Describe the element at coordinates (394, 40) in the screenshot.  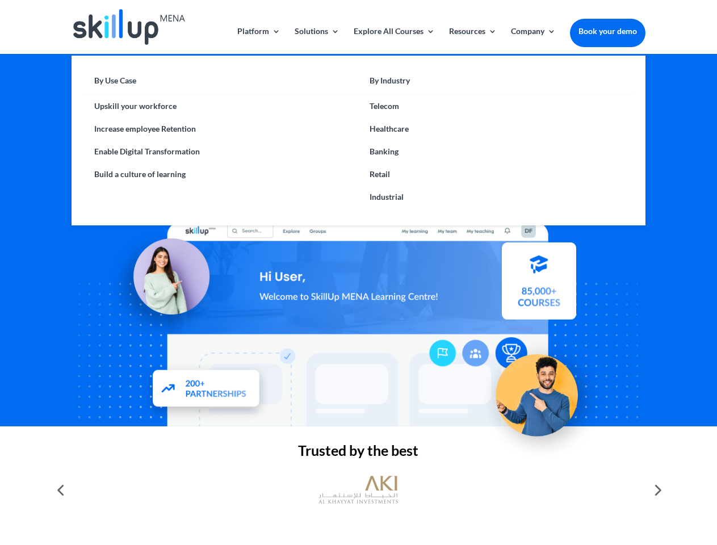
I see `a: Explore All Courses` at that location.